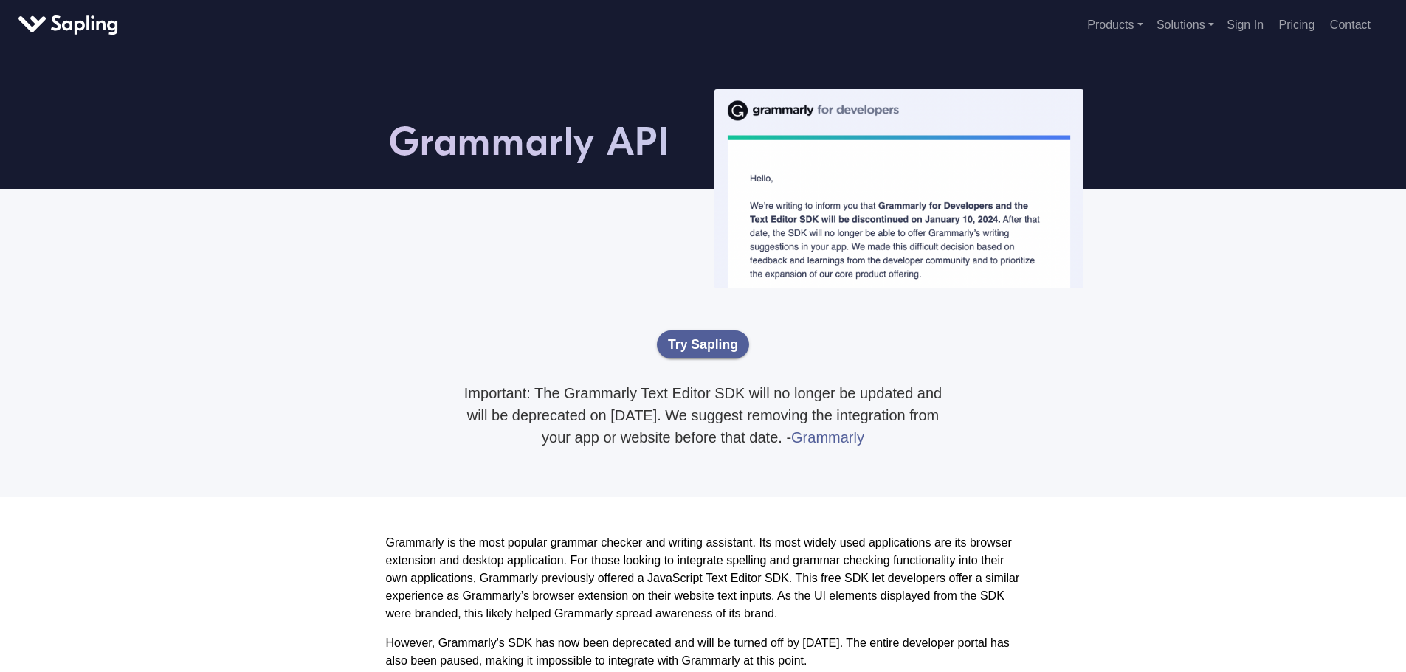 The height and width of the screenshot is (672, 1406). Describe the element at coordinates (529, 120) in the screenshot. I see `h1: Grammarly API` at that location.